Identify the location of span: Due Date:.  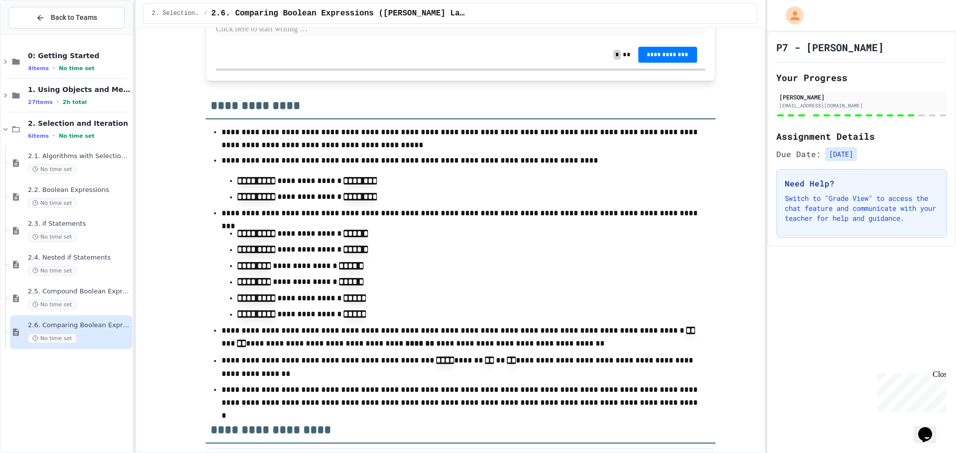
(798, 154).